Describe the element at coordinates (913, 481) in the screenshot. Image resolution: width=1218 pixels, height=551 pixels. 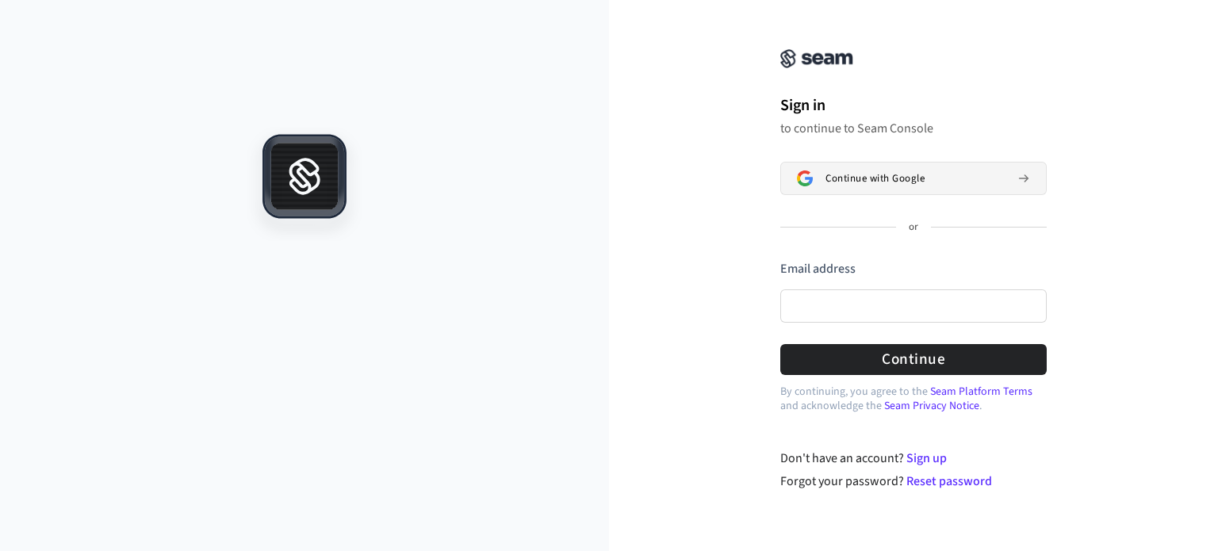
I see `div: Forgot your password?` at that location.